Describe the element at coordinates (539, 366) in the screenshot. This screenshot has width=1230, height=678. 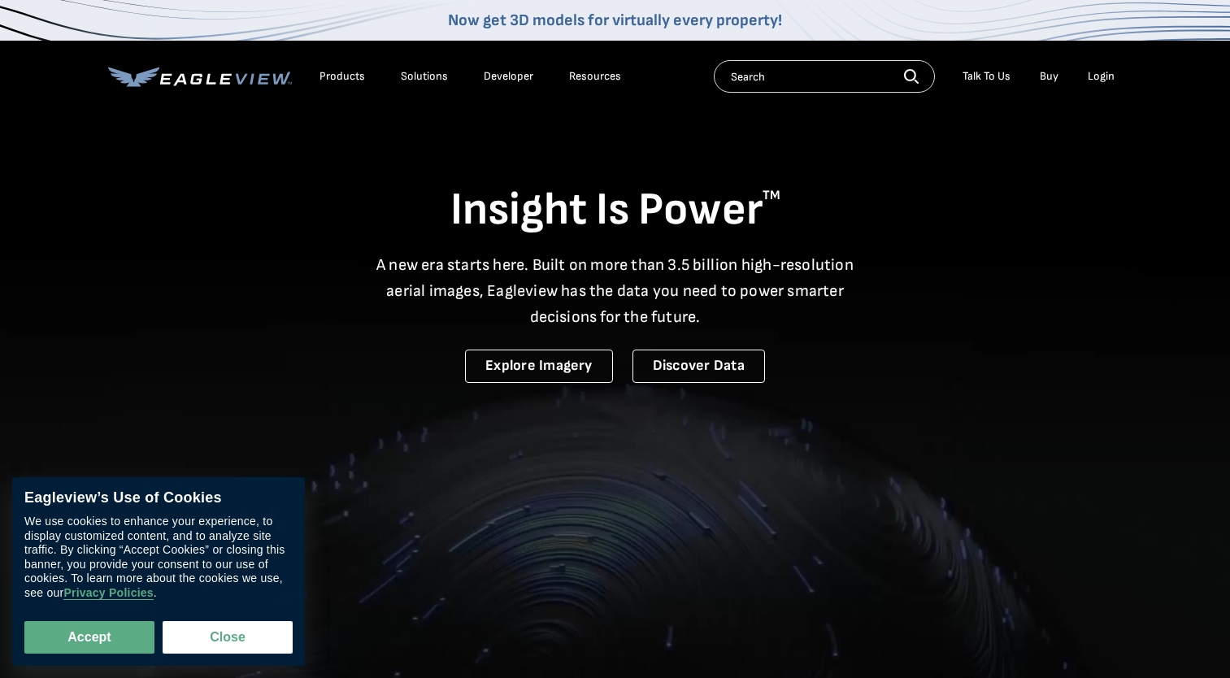
I see `a: Explore Imagery` at that location.